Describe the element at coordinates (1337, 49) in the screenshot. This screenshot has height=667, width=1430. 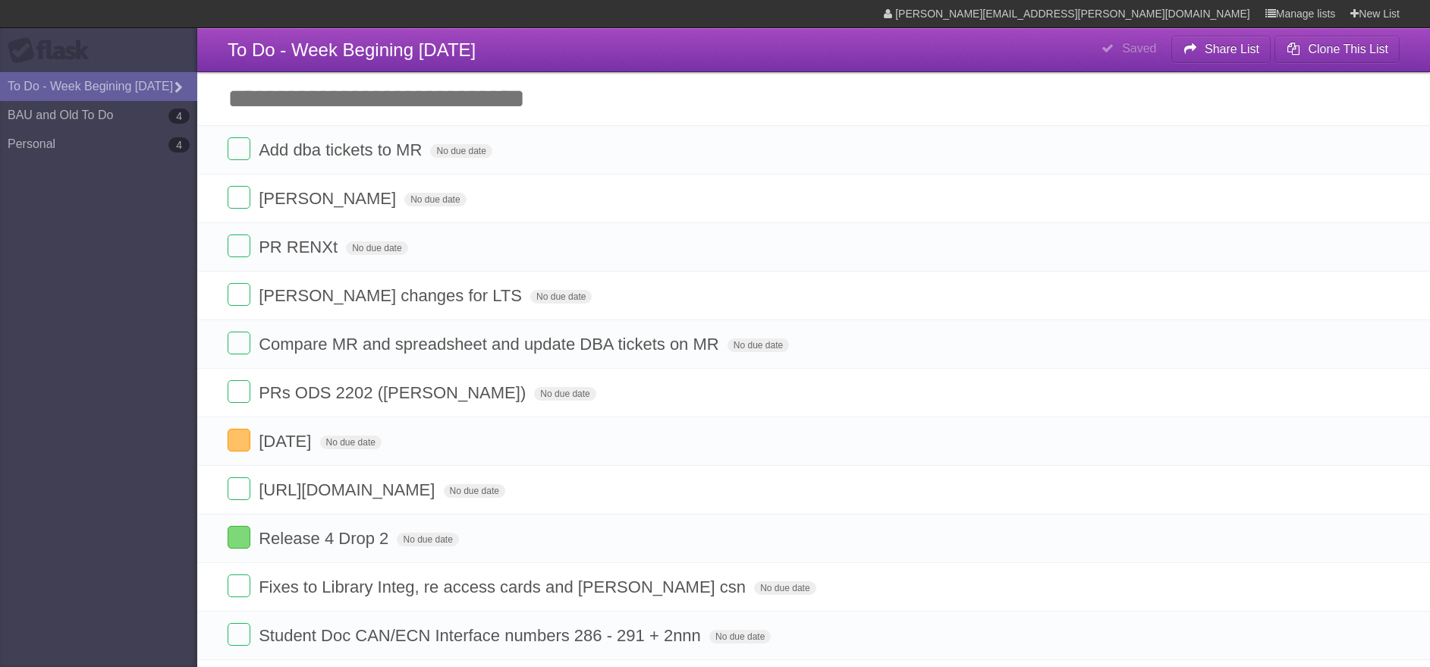
I see `button: Clone This List` at that location.